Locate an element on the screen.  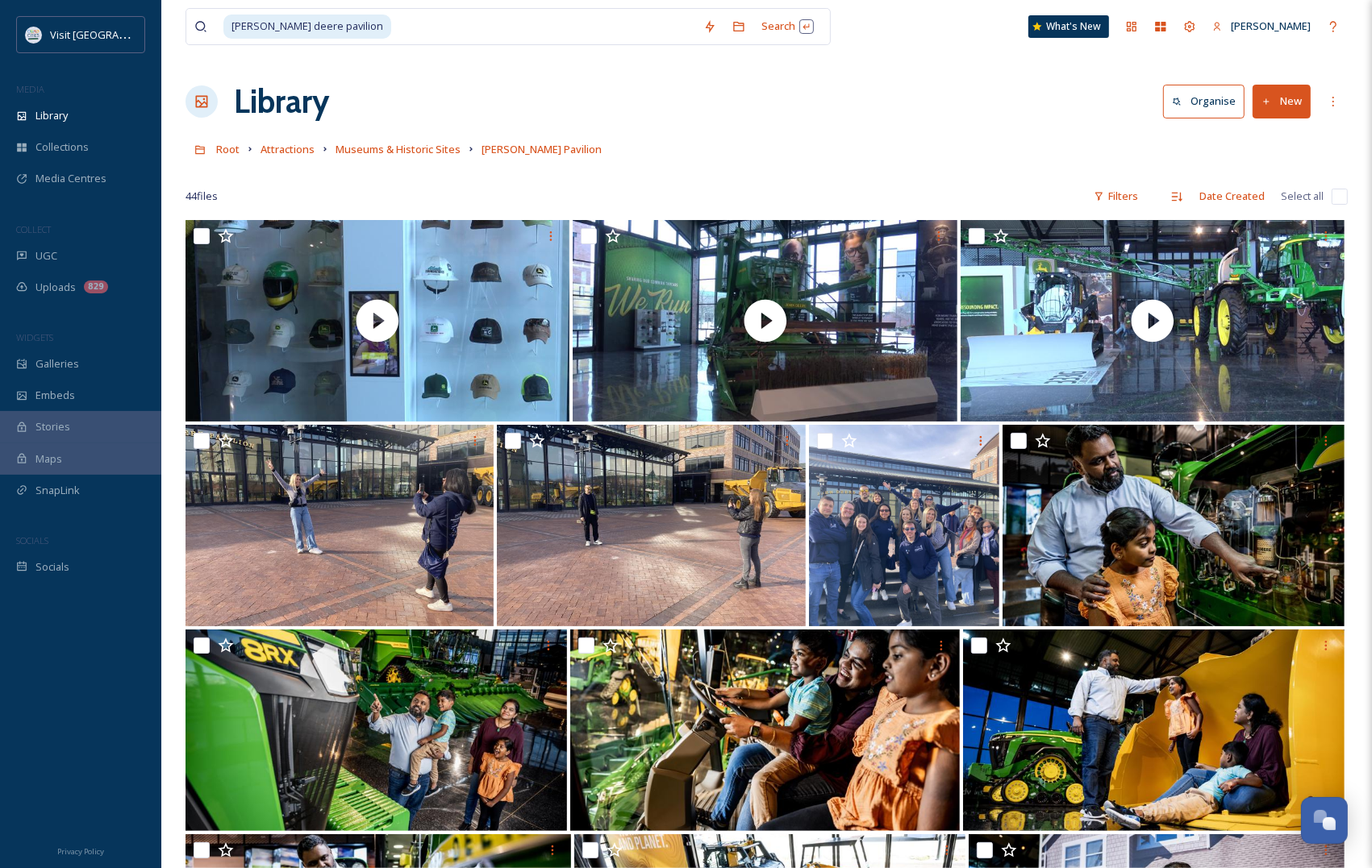
img: Pavilion-232.jpg is located at coordinates (1153, 730).